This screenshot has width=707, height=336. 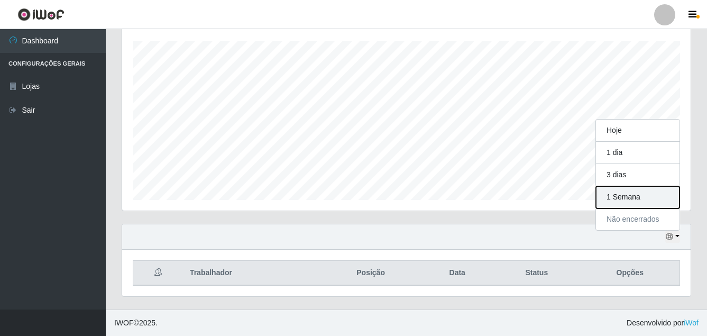 I want to click on span: © 2025 ., so click(x=136, y=323).